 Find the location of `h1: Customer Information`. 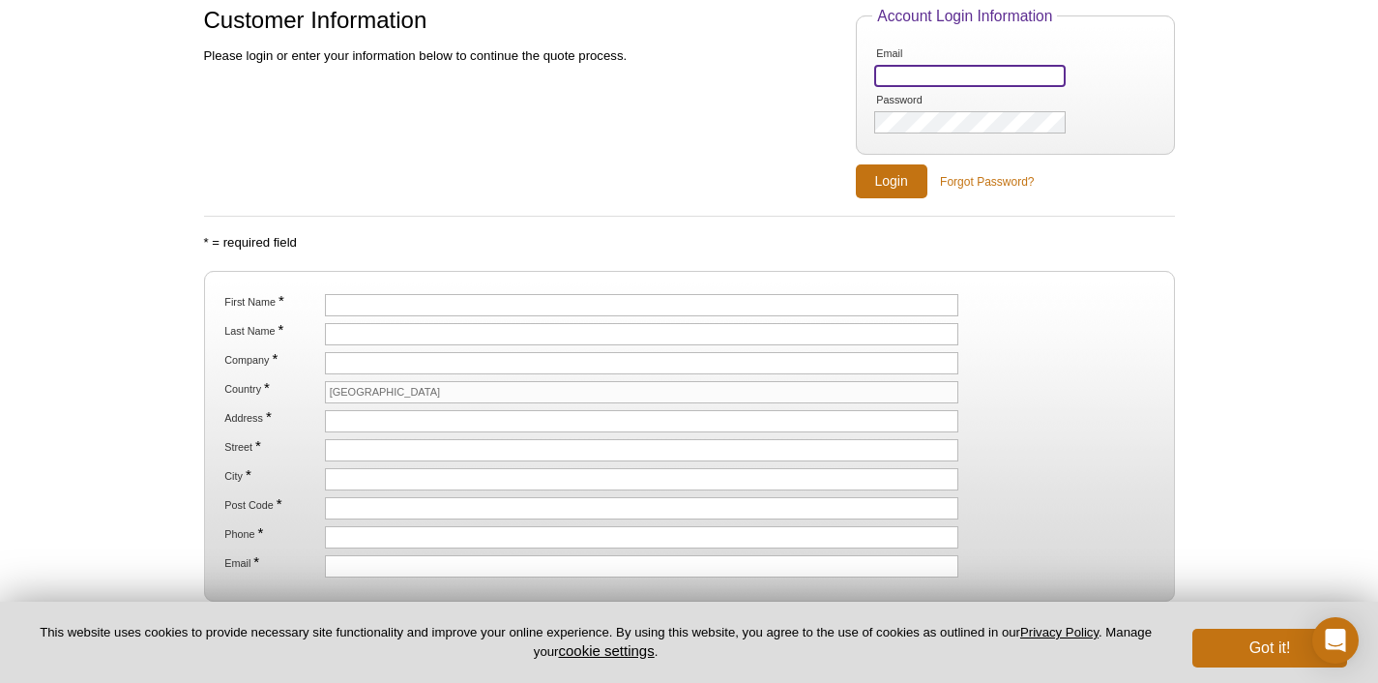

h1: Customer Information is located at coordinates (520, 21).